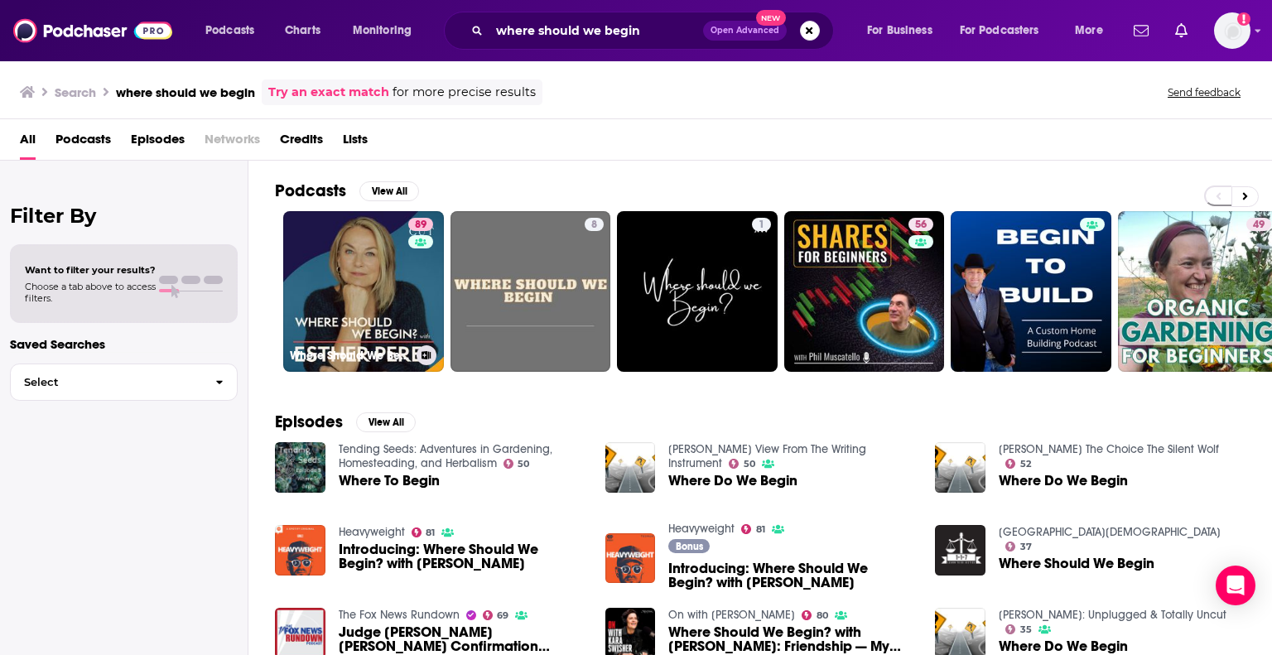 The width and height of the screenshot is (1272, 655). I want to click on span: 80, so click(822, 615).